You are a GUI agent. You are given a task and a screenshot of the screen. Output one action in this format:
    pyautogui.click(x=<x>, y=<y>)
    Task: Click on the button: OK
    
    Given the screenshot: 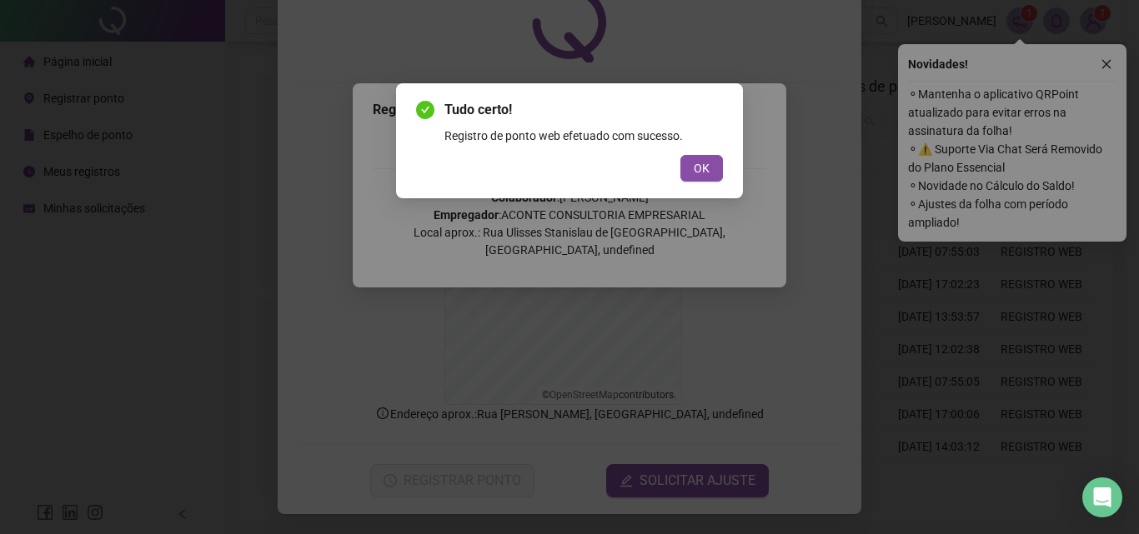 What is the action you would take?
    pyautogui.click(x=701, y=168)
    